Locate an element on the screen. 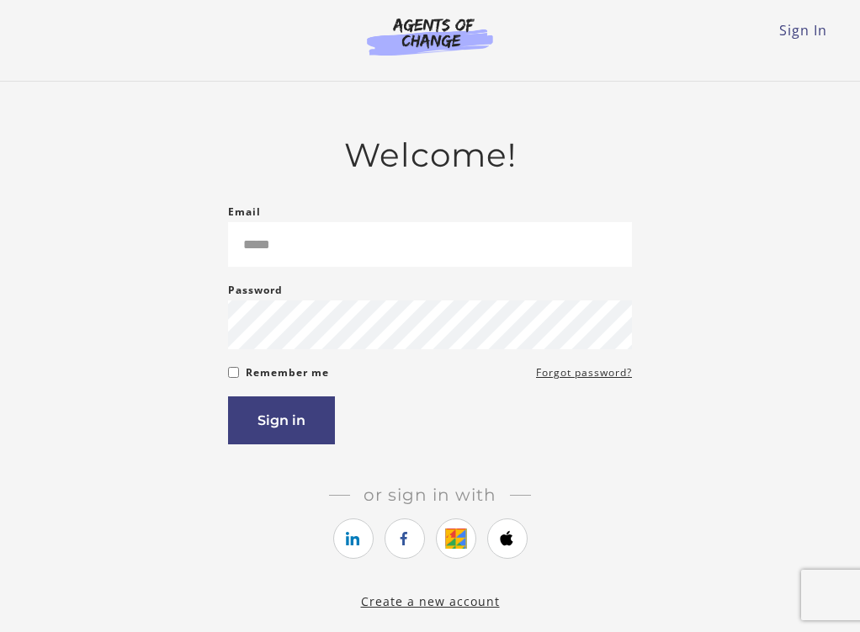 This screenshot has height=632, width=860. a: https://courses.thinkific.com/users/auth/facebook?ss%5Breferral%5D=&ss%5Buser_return_to%5D=&ss%5B... is located at coordinates (405, 539).